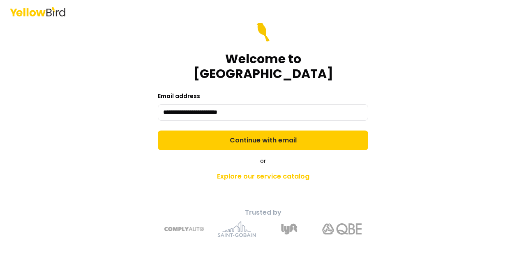  I want to click on label: Email address, so click(179, 96).